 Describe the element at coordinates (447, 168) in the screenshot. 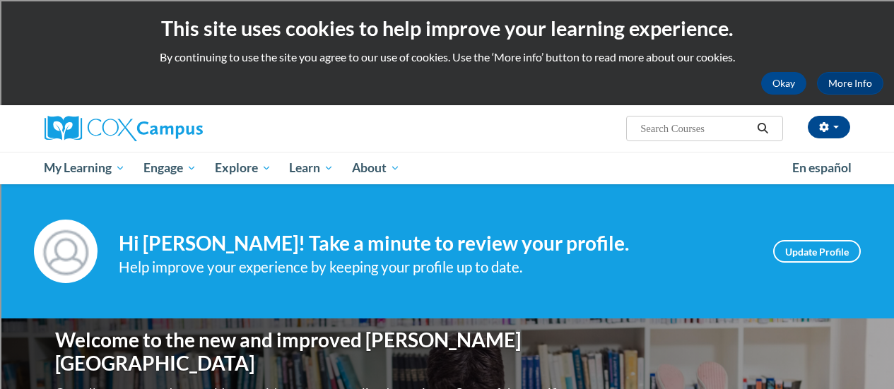

I see `div: Main menu` at that location.